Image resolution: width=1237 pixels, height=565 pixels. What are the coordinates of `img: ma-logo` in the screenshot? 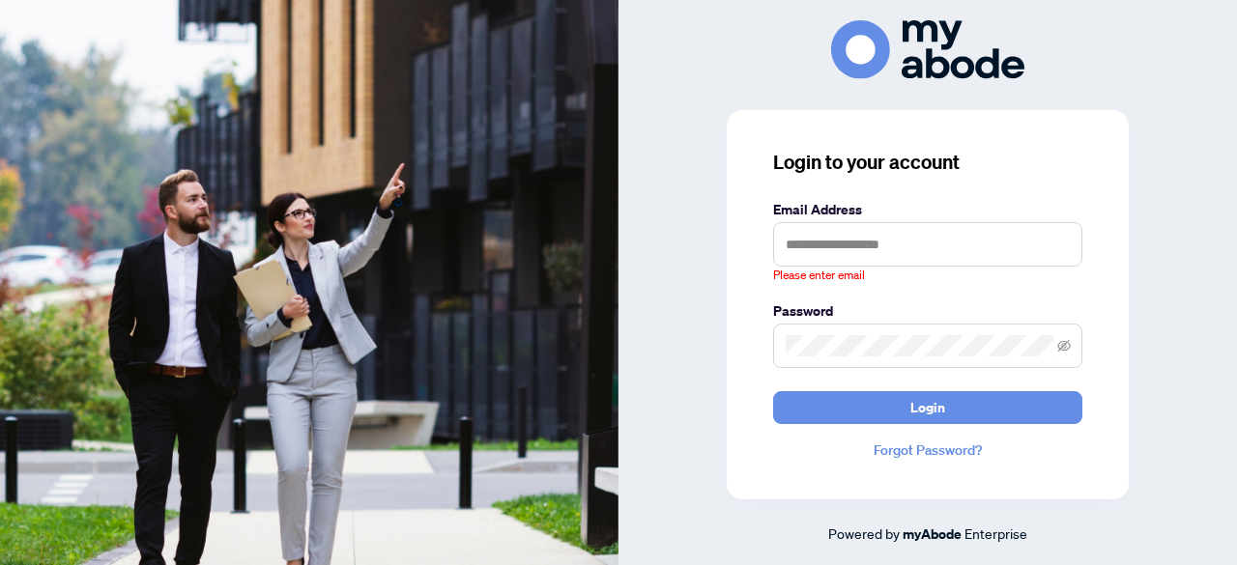 It's located at (928, 49).